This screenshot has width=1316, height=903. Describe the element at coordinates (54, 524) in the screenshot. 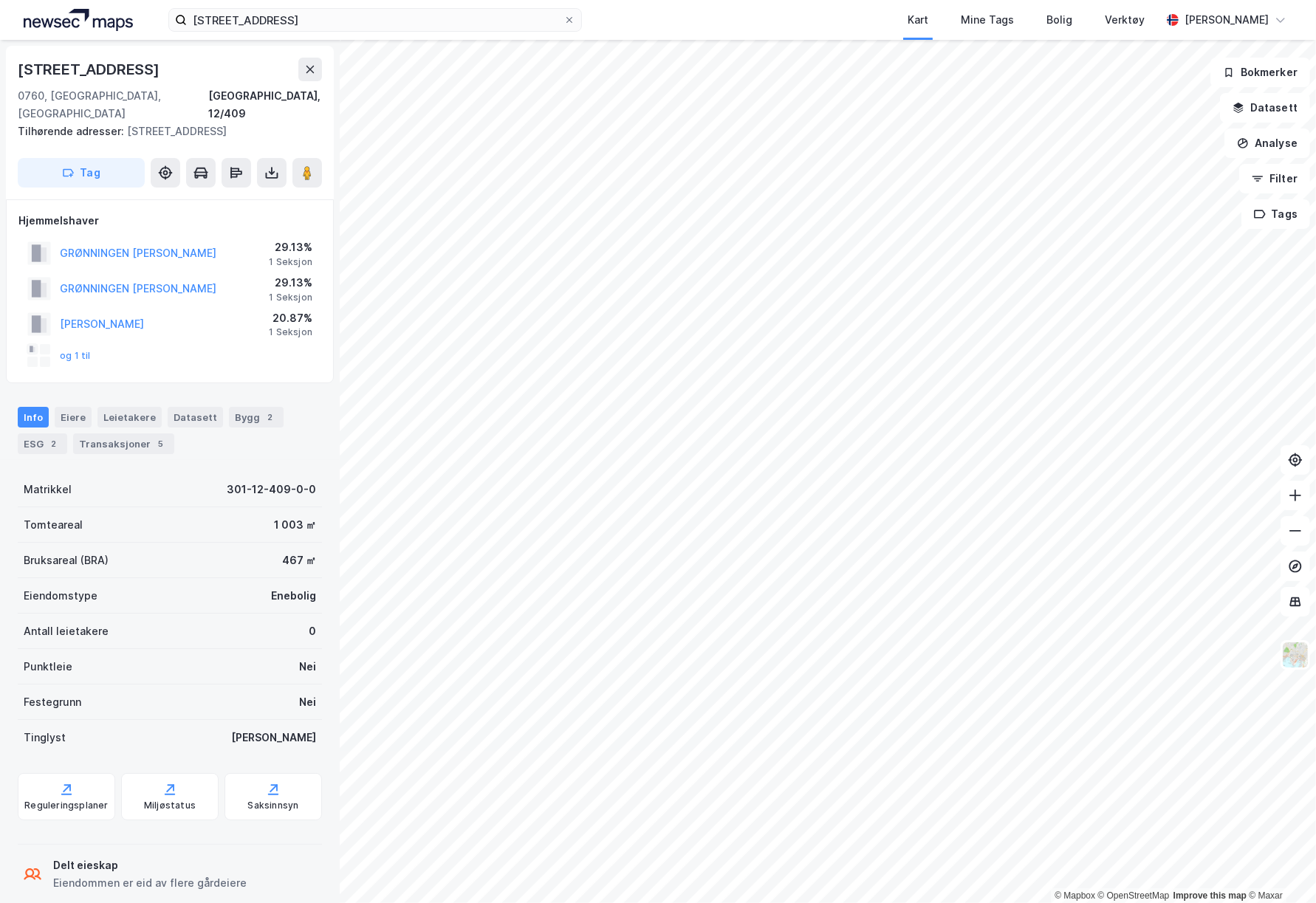

I see `div: Tomteareal` at that location.